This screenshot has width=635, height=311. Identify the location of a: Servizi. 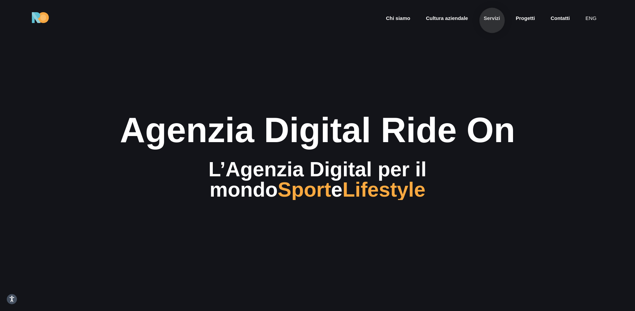
(491, 18).